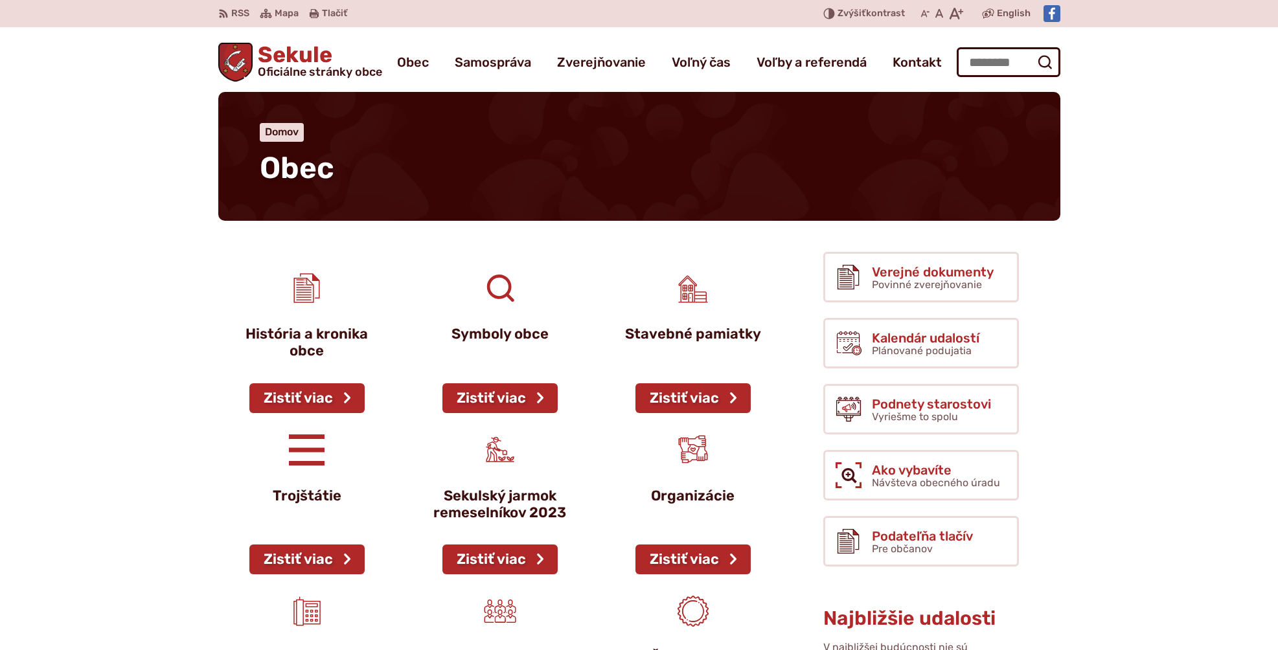  Describe the element at coordinates (701, 62) in the screenshot. I see `a: Voľný čas` at that location.